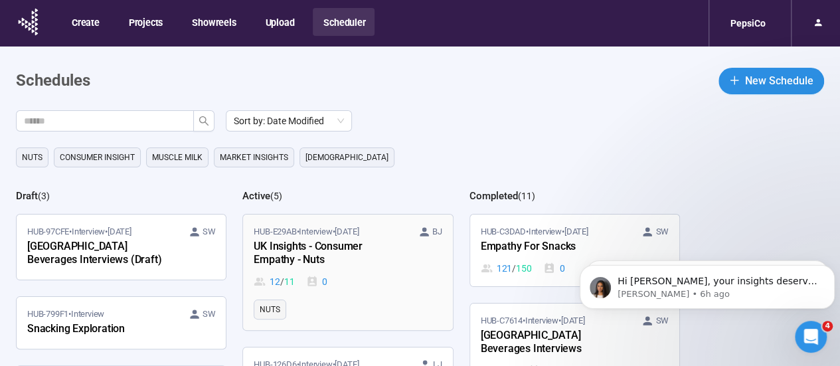  What do you see at coordinates (97, 157) in the screenshot?
I see `span: consumer insight` at bounding box center [97, 157].